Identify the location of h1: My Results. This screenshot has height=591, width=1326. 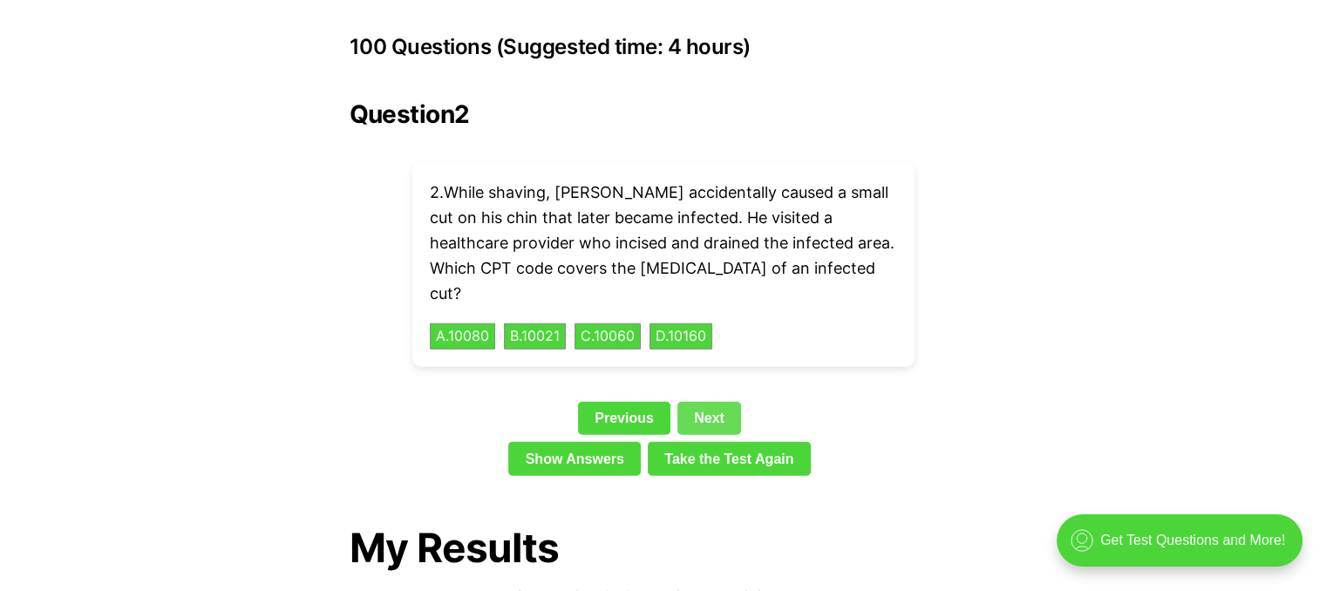
(664, 548).